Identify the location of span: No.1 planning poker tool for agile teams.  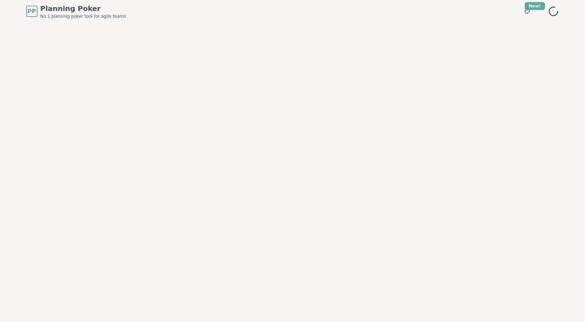
(83, 16).